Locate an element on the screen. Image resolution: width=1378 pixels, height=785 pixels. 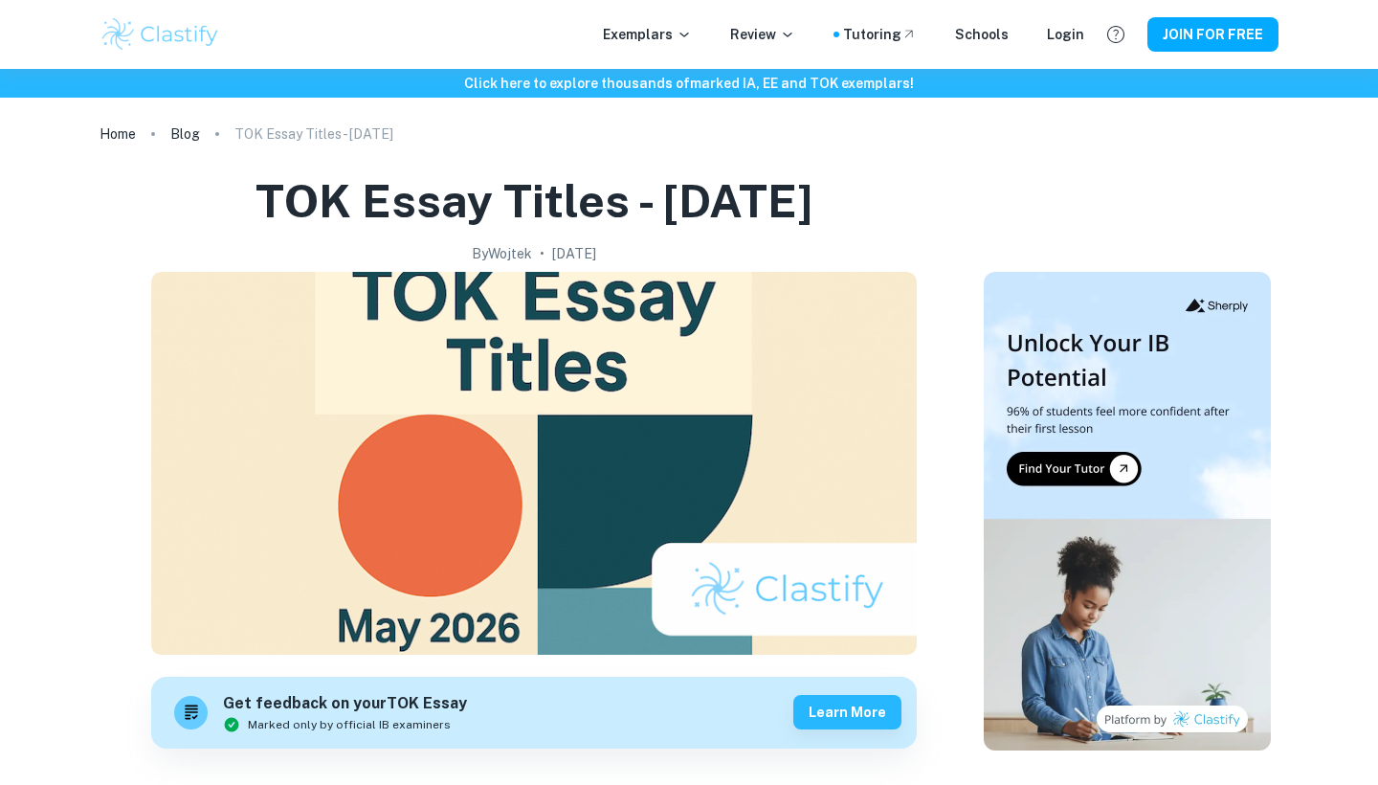
a: Blog is located at coordinates (185, 134).